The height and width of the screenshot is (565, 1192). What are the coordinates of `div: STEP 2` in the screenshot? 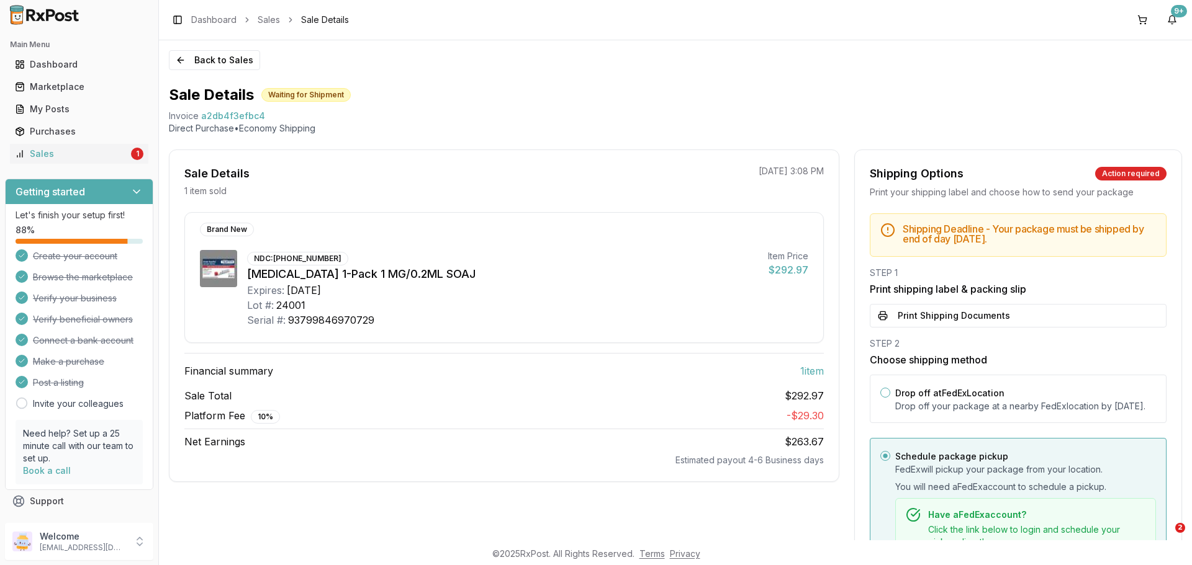 It's located at (1018, 344).